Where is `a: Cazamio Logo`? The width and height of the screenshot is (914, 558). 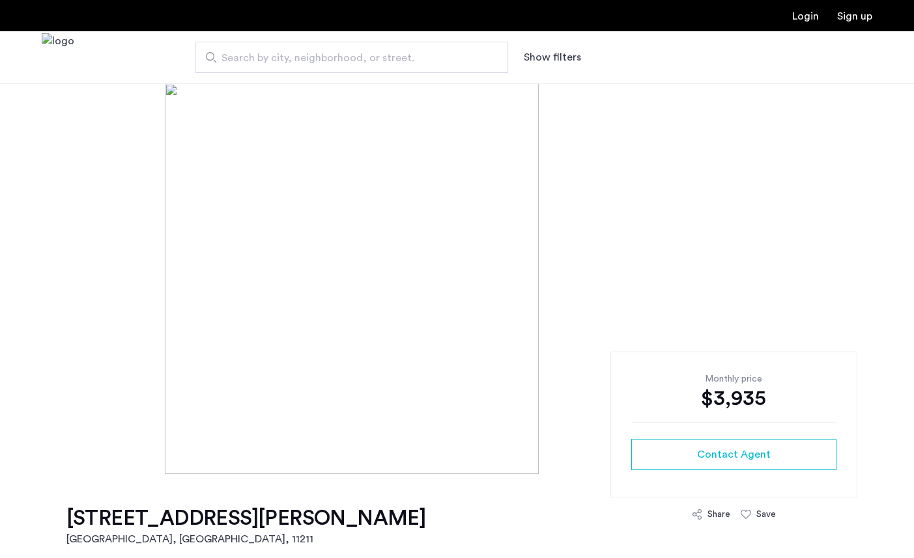
a: Cazamio Logo is located at coordinates (58, 57).